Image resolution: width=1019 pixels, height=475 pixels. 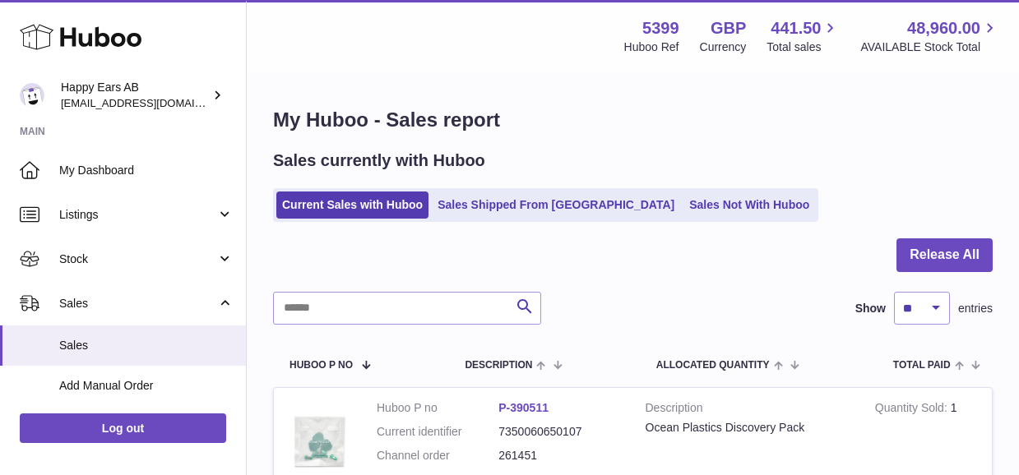 I want to click on label: Show, so click(x=870, y=308).